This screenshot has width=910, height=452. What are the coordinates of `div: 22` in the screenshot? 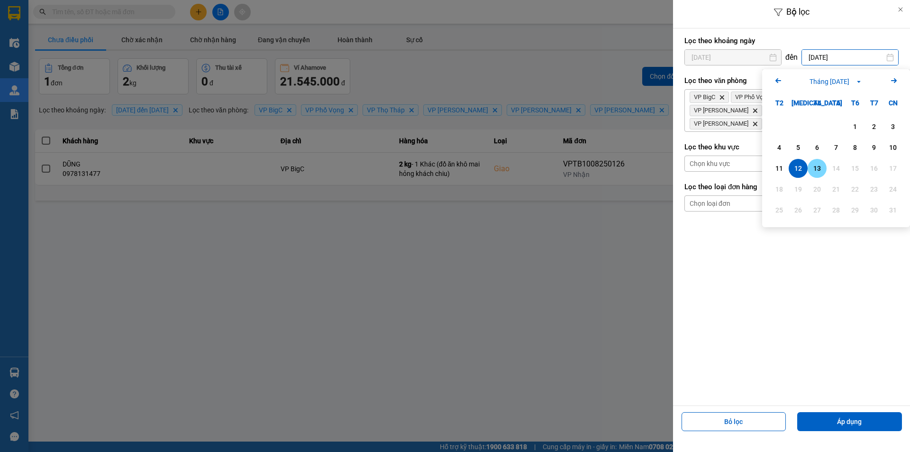 It's located at (855, 189).